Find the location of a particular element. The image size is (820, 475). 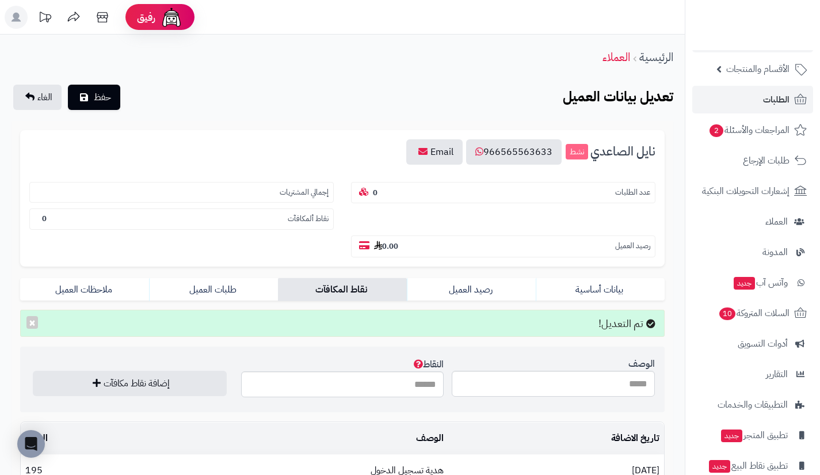

a: الطلبات is located at coordinates (753, 100).